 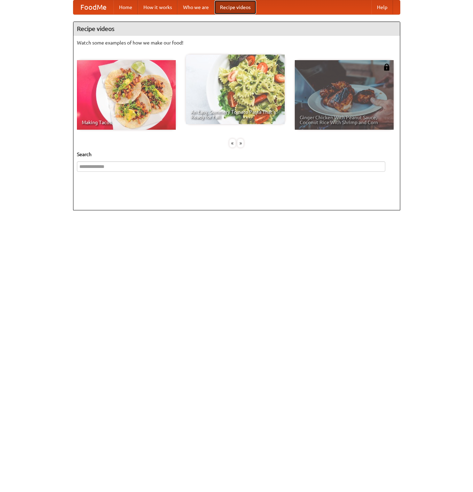 I want to click on a: Help, so click(x=382, y=7).